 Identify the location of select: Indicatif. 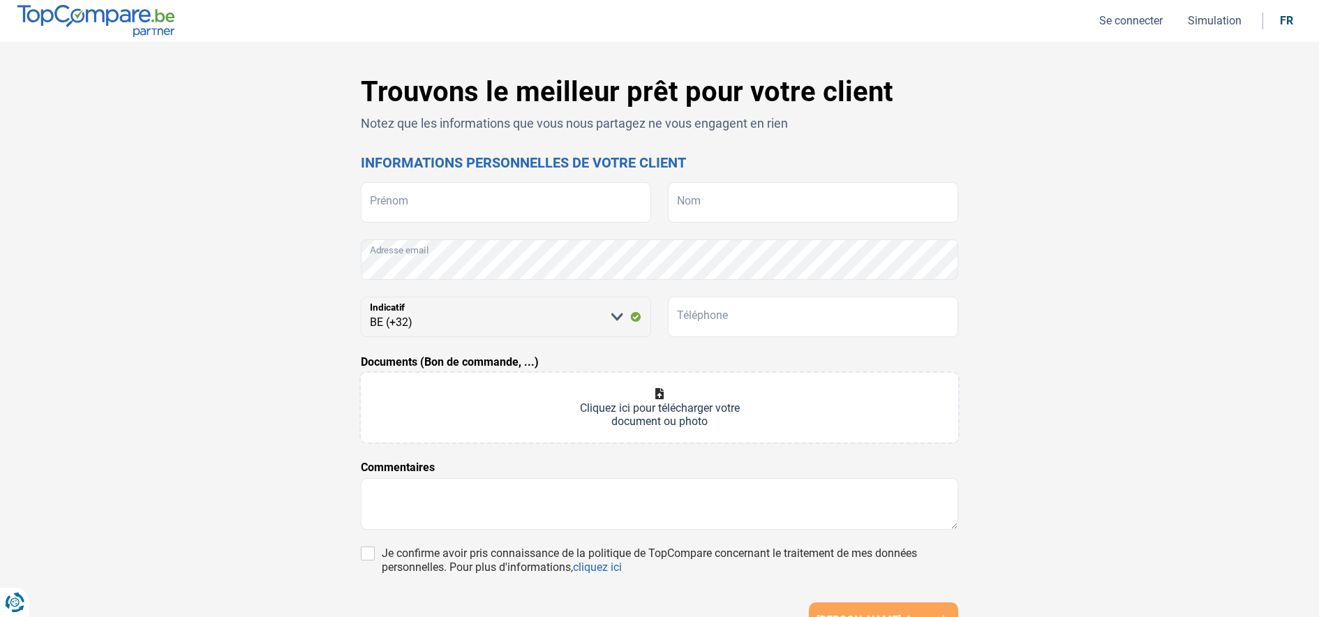
(506, 317).